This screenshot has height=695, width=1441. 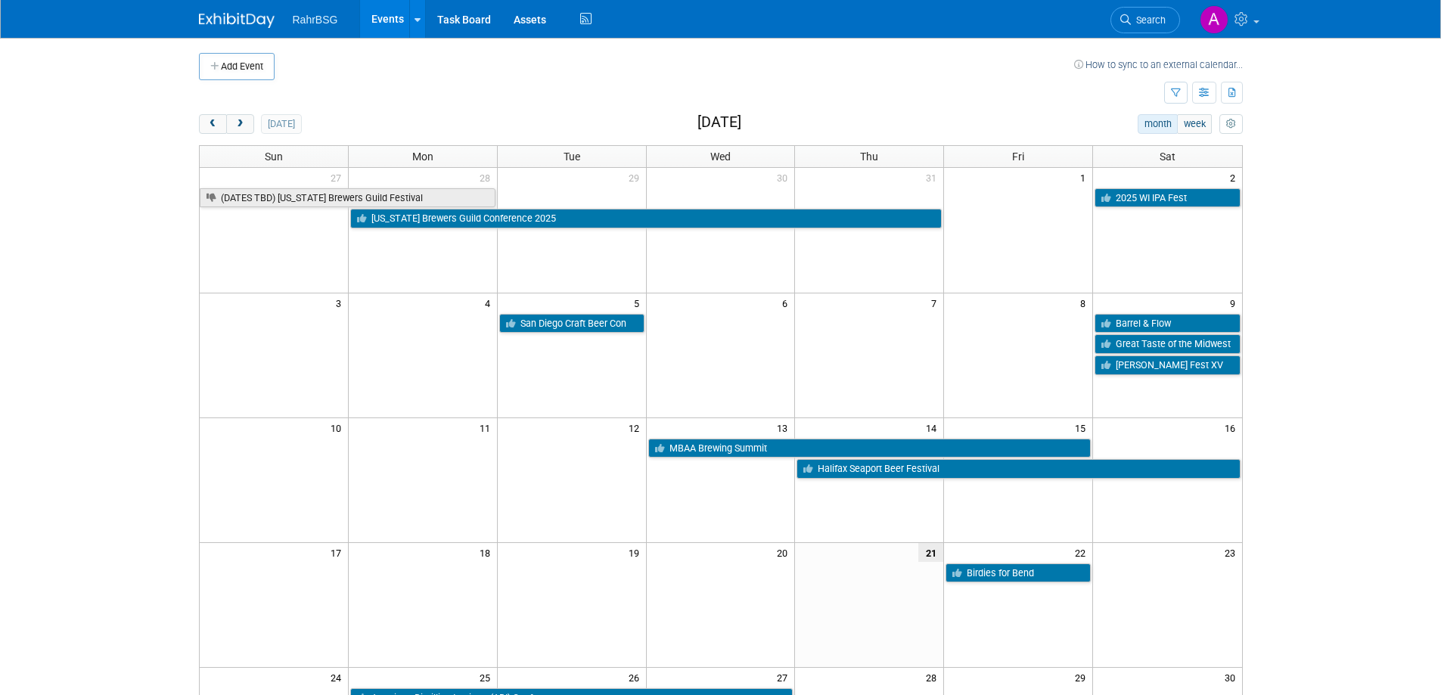 I want to click on span: 18, so click(x=487, y=552).